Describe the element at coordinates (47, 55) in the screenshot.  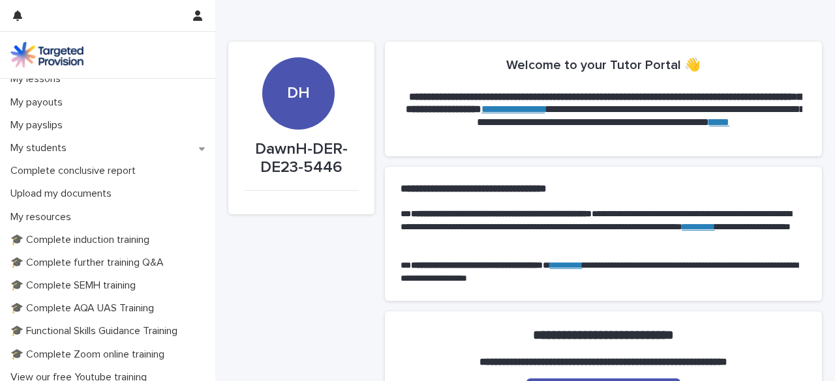
I see `img: M5nRWzHhSzIhMunXDL62` at that location.